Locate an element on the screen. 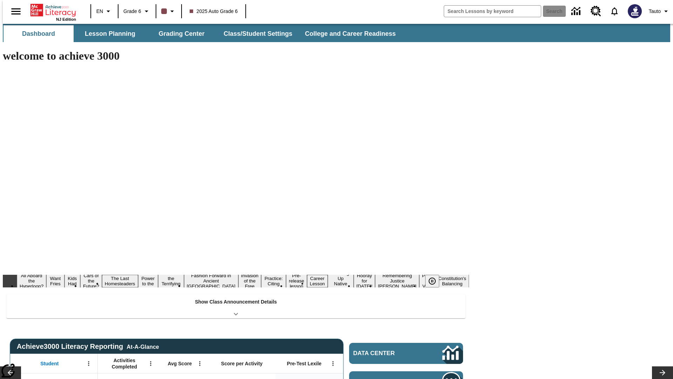 The image size is (673, 379). button: Slide 7 Attack of the Terrifying Tomatoes is located at coordinates (171, 281).